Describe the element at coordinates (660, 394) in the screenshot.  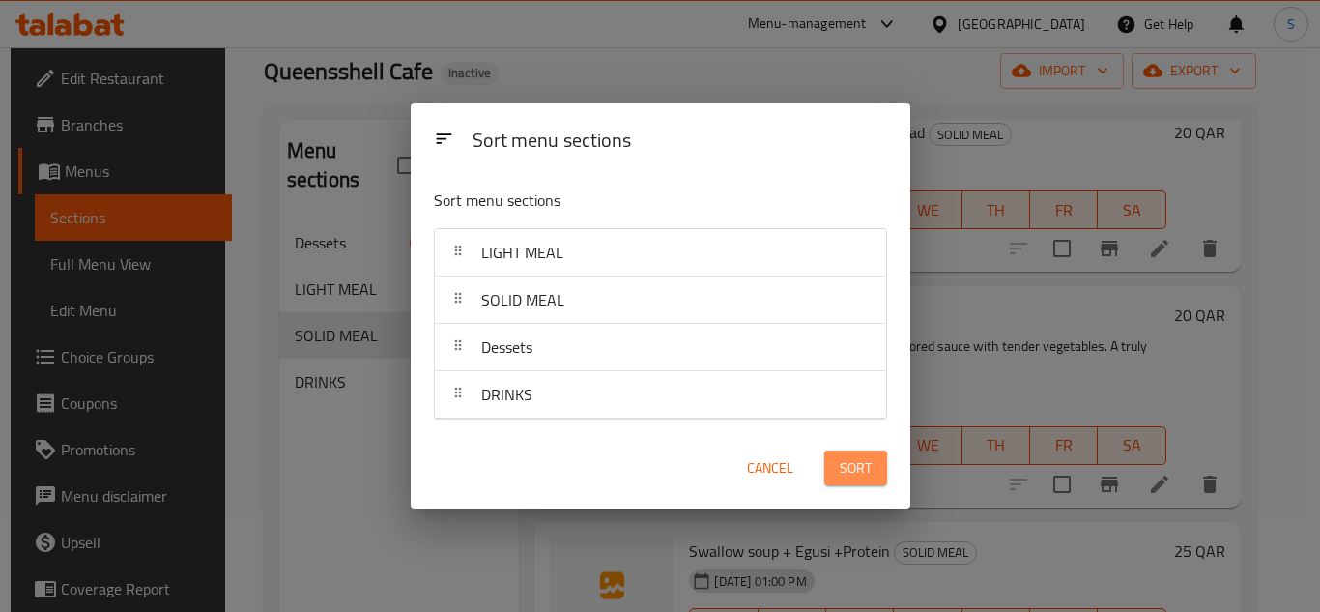
I see `div: DRINKS` at that location.